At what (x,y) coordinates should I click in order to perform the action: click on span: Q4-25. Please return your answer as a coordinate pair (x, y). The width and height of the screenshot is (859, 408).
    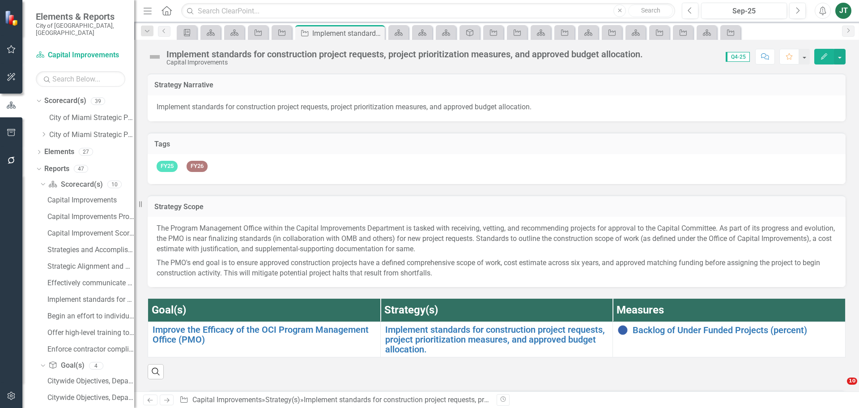
    Looking at the image, I should click on (738, 57).